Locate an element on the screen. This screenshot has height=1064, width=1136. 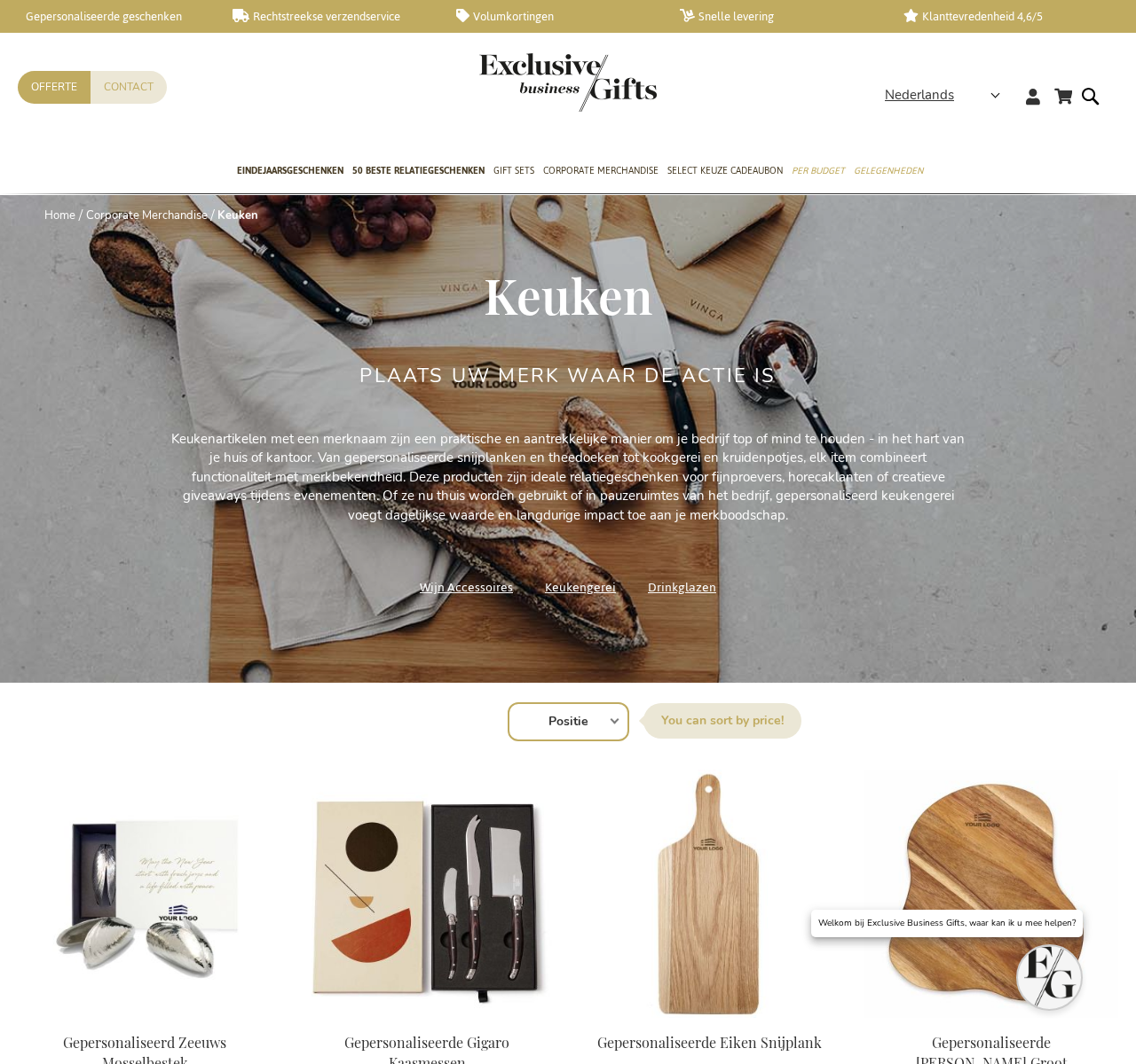
span: Per Budget is located at coordinates (818, 170).